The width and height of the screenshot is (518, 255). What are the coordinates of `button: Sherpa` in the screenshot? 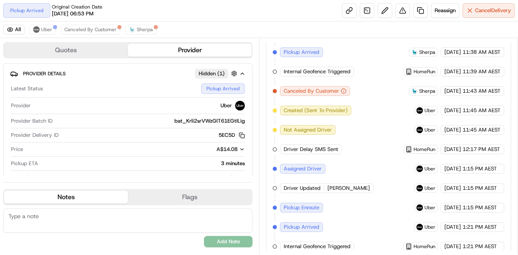 It's located at (141, 30).